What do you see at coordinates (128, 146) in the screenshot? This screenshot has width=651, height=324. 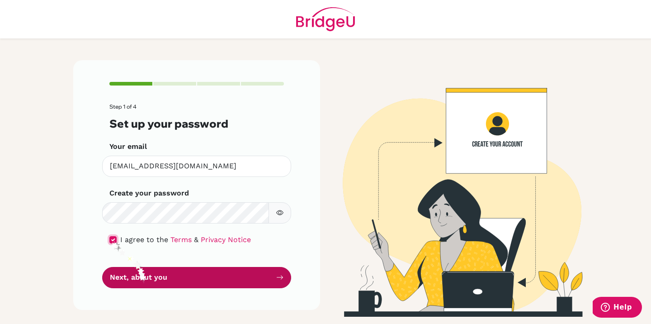 I see `label: Your email` at bounding box center [128, 146].